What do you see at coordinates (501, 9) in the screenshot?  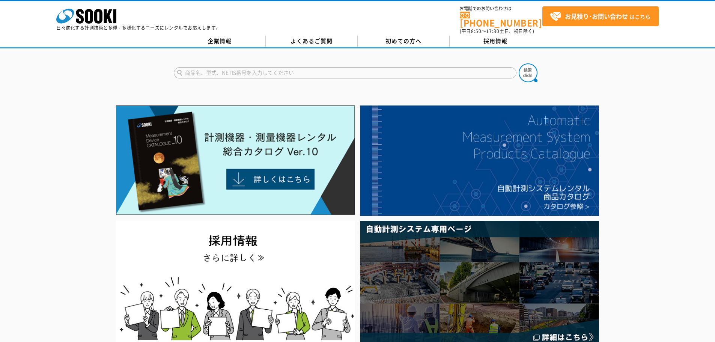 I see `span: お電話でのお問い合わせは` at bounding box center [501, 9].